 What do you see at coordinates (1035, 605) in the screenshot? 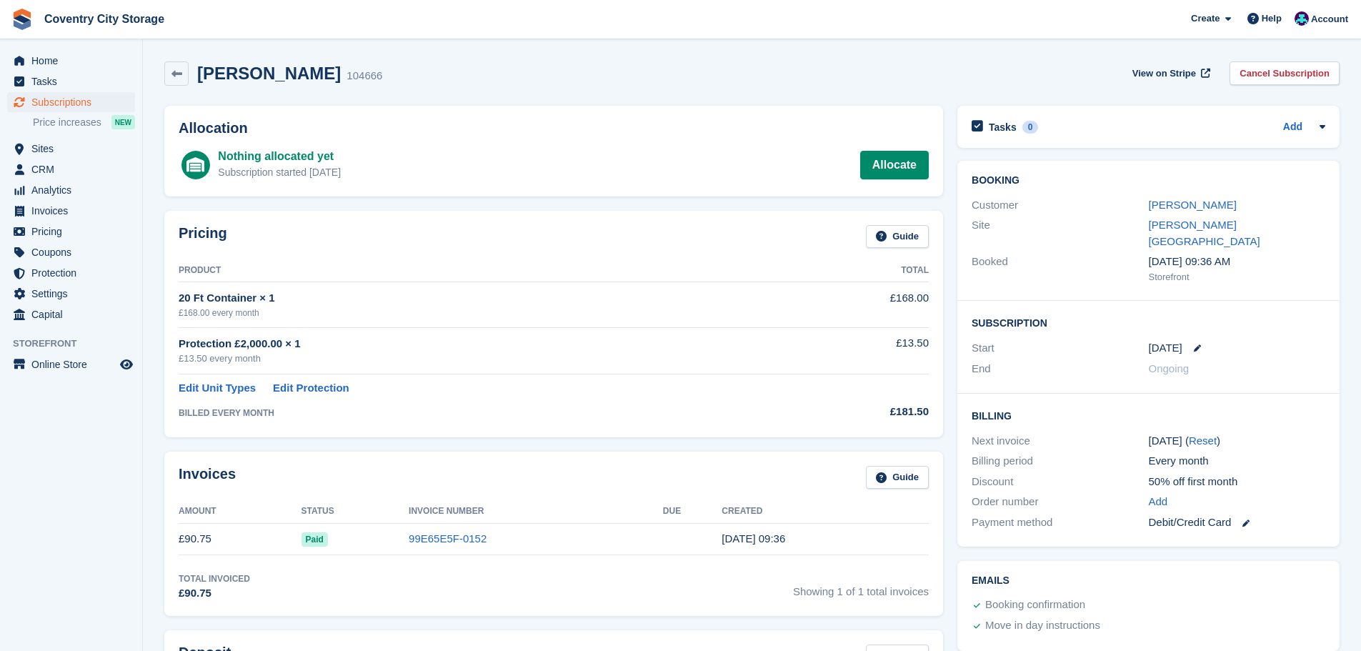
I see `div: Booking confirmation` at bounding box center [1035, 605].